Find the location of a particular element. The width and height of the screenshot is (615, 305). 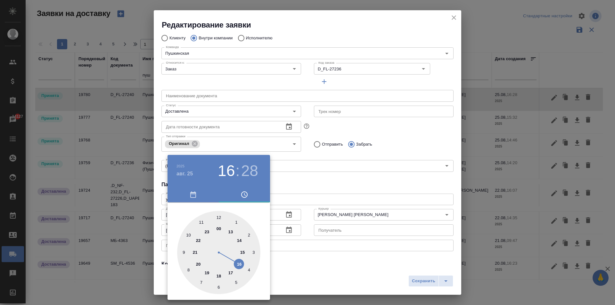

button: 2025 is located at coordinates (180, 166).